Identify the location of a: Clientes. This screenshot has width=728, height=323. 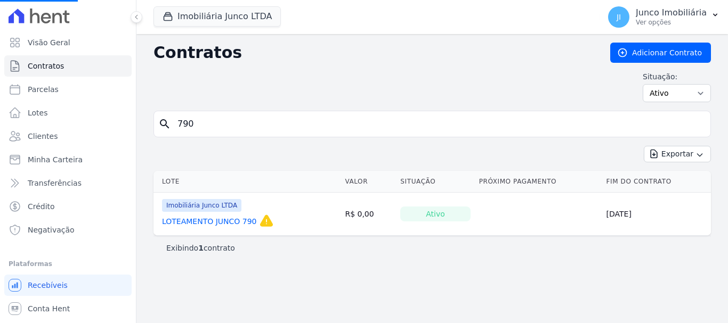
(68, 136).